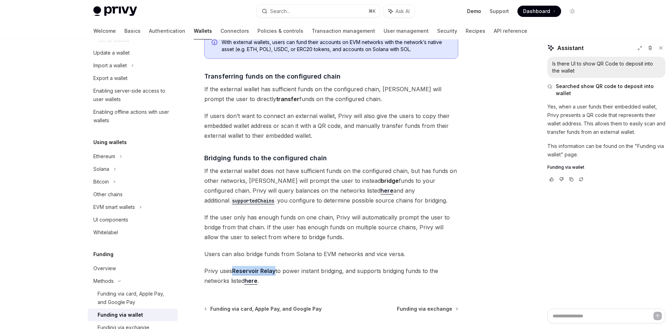 This screenshot has width=671, height=329. What do you see at coordinates (372, 11) in the screenshot?
I see `span: ⌘ K` at bounding box center [372, 11].